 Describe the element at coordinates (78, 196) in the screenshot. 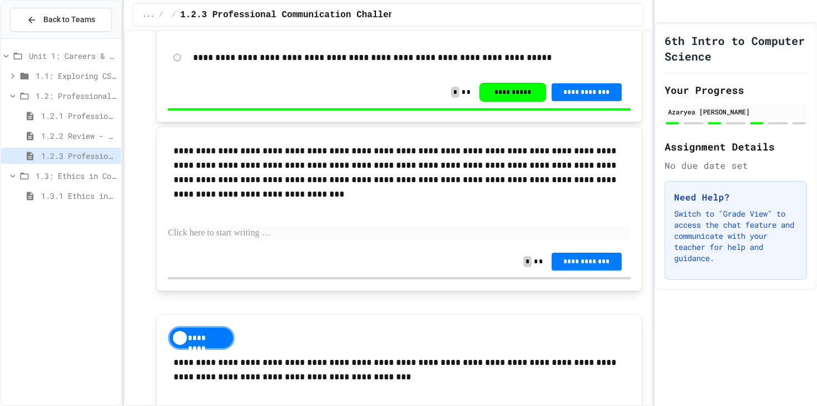

I see `span: 1.3.1 Ethics in Computer Science` at that location.